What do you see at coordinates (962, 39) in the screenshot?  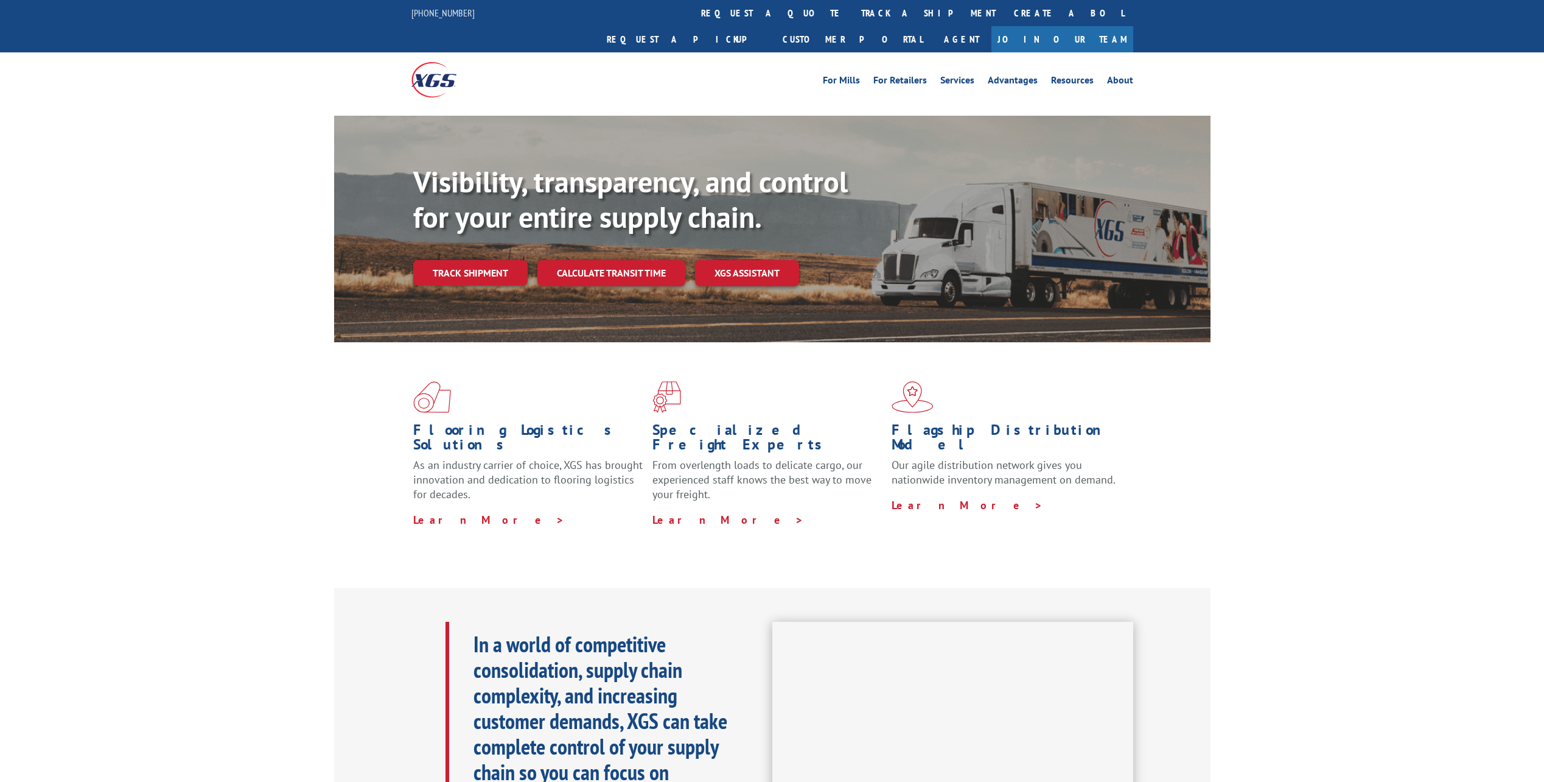 I see `a: Agent` at bounding box center [962, 39].